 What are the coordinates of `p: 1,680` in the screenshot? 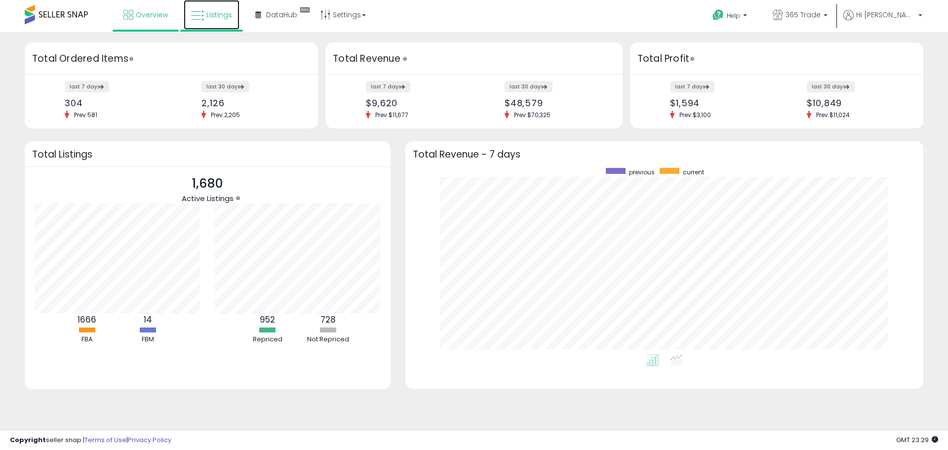 It's located at (207, 184).